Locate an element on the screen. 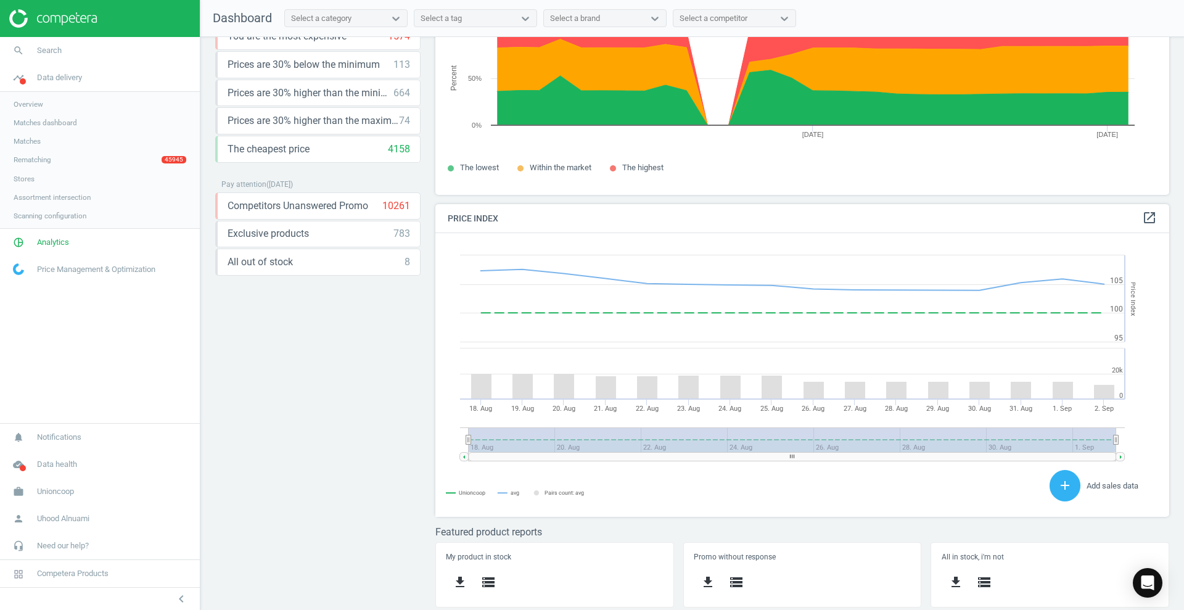 This screenshot has height=610, width=1184. img: ajHJNr6hYgQAAAAASUVORK5CYII= is located at coordinates (53, 18).